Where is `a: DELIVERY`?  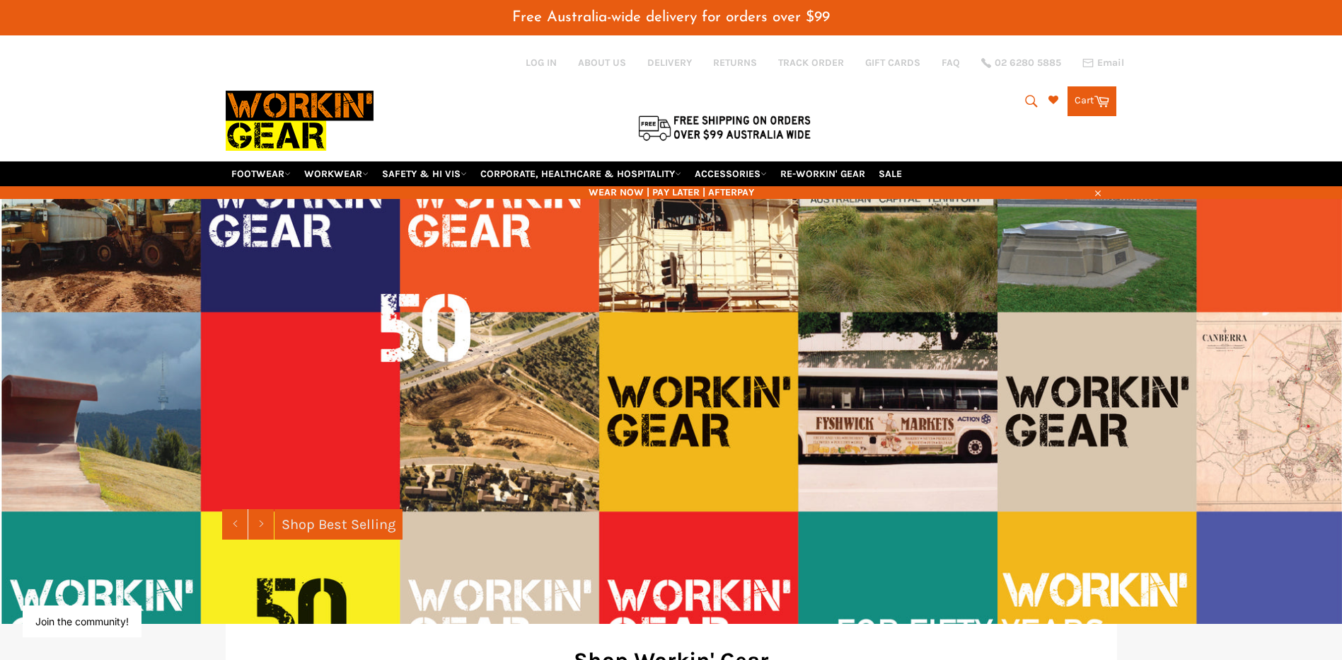
a: DELIVERY is located at coordinates (669, 62).